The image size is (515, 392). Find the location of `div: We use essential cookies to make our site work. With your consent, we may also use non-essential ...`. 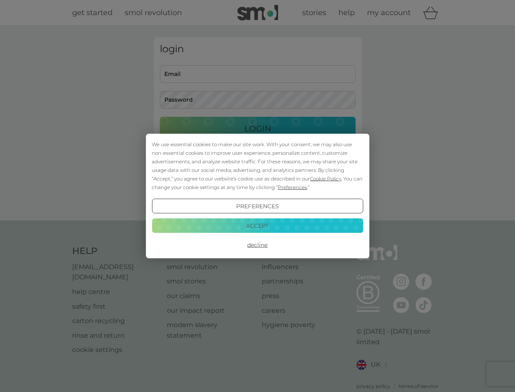

div: We use essential cookies to make our site work. With your consent, we may also use non-essential ... is located at coordinates (258, 166).